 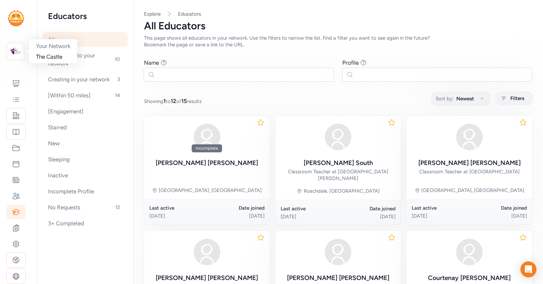 What do you see at coordinates (85, 16) in the screenshot?
I see `h2: Educators` at bounding box center [85, 16].